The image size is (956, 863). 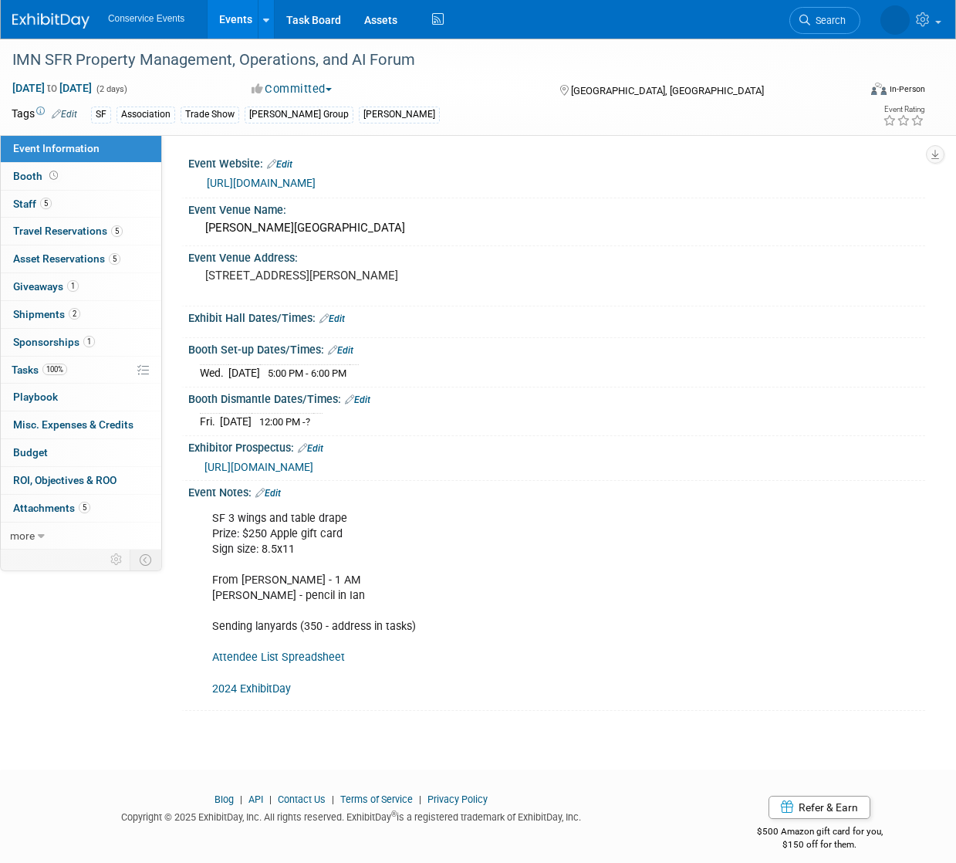 What do you see at coordinates (36, 397) in the screenshot?
I see `span: Playbook` at bounding box center [36, 397].